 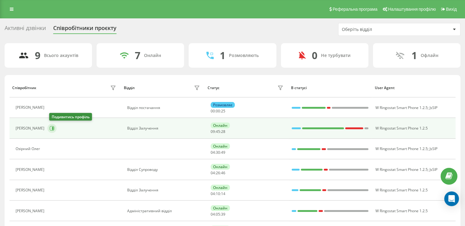 What do you see at coordinates (138, 55) in the screenshot?
I see `div: 7` at bounding box center [138, 55].